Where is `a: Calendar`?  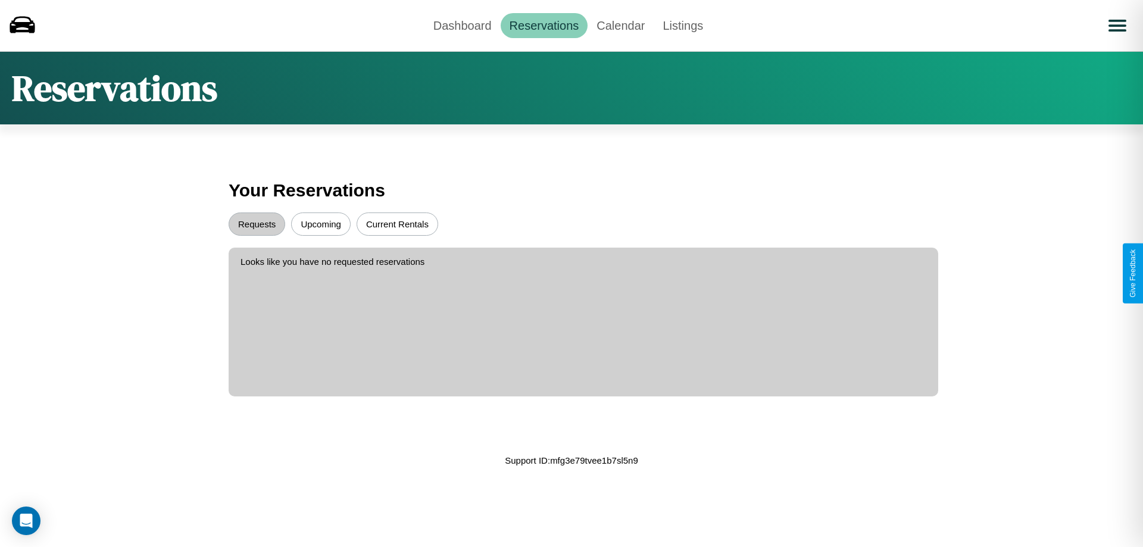
a: Calendar is located at coordinates (620, 26).